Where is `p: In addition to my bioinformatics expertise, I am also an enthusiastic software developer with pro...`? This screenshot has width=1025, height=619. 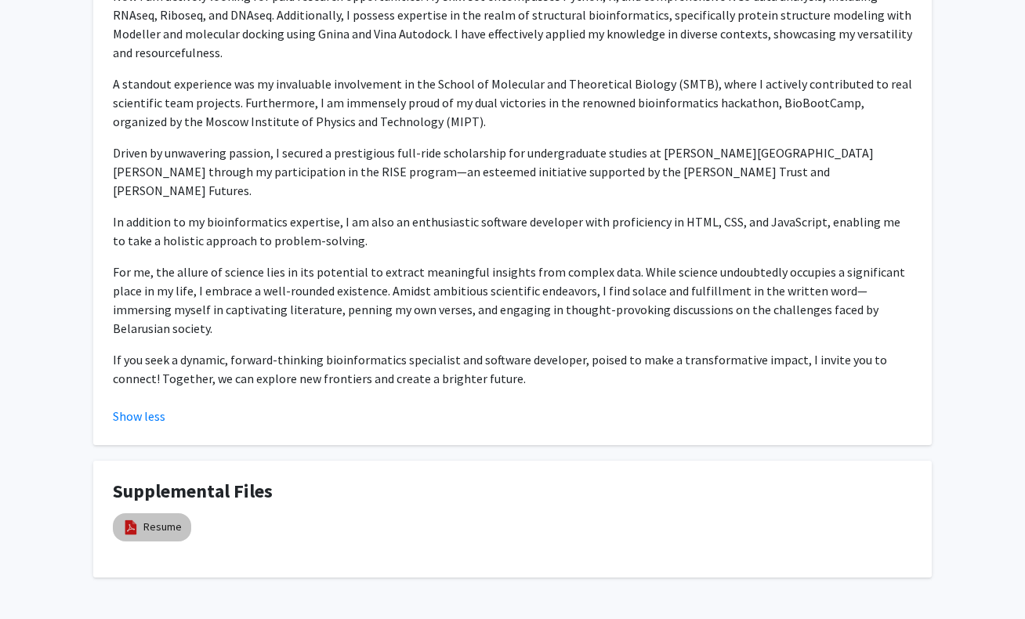 p: In addition to my bioinformatics expertise, I am also an enthusiastic software developer with pro... is located at coordinates (512, 231).